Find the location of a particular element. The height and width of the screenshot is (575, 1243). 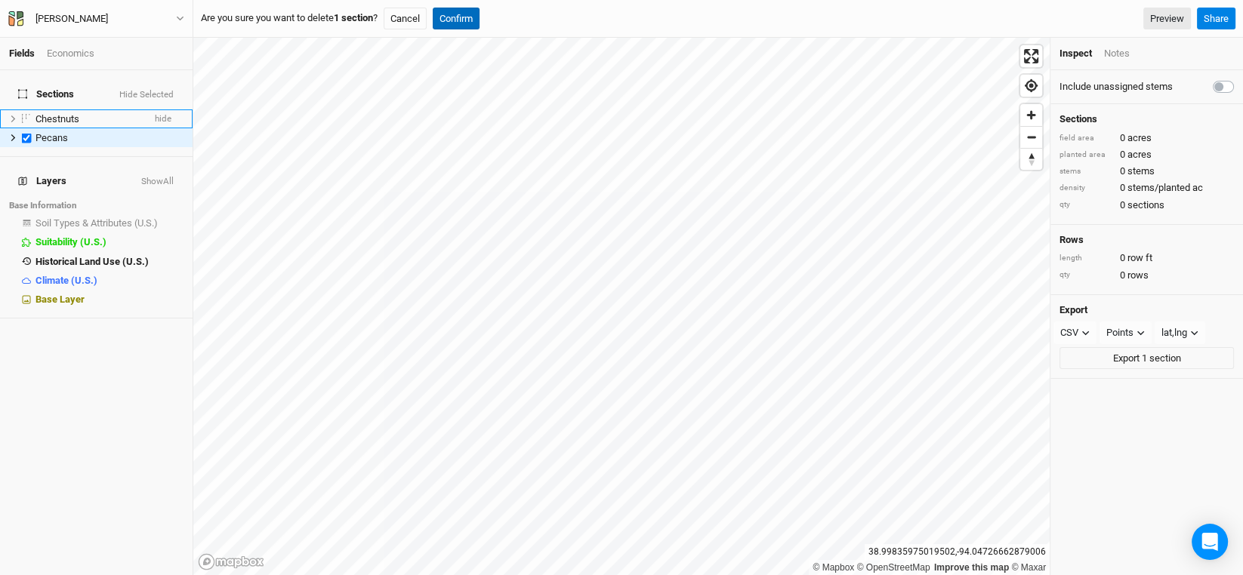

span: Zoom out is located at coordinates (1031, 137).